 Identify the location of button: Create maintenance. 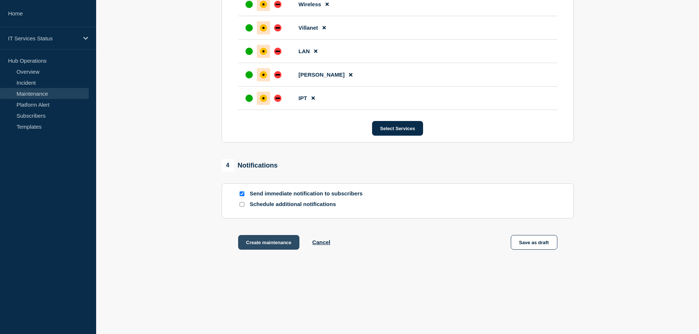
(269, 243).